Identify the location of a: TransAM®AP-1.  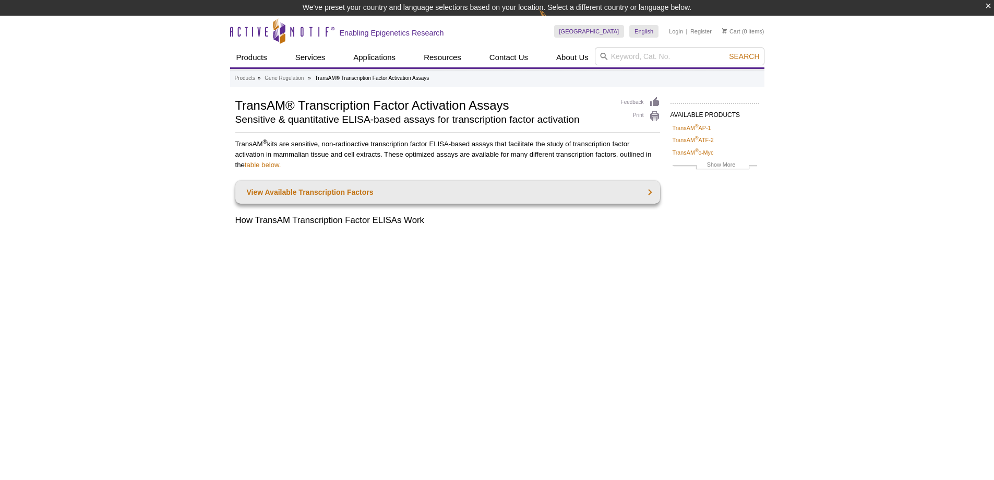
(692, 128).